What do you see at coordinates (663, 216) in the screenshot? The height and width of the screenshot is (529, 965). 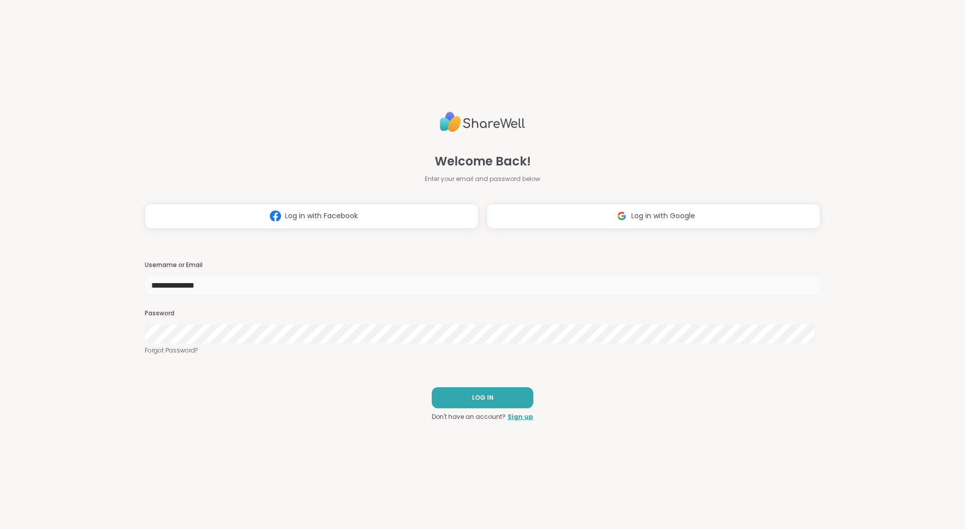 I see `span: Log in with Google` at bounding box center [663, 216].